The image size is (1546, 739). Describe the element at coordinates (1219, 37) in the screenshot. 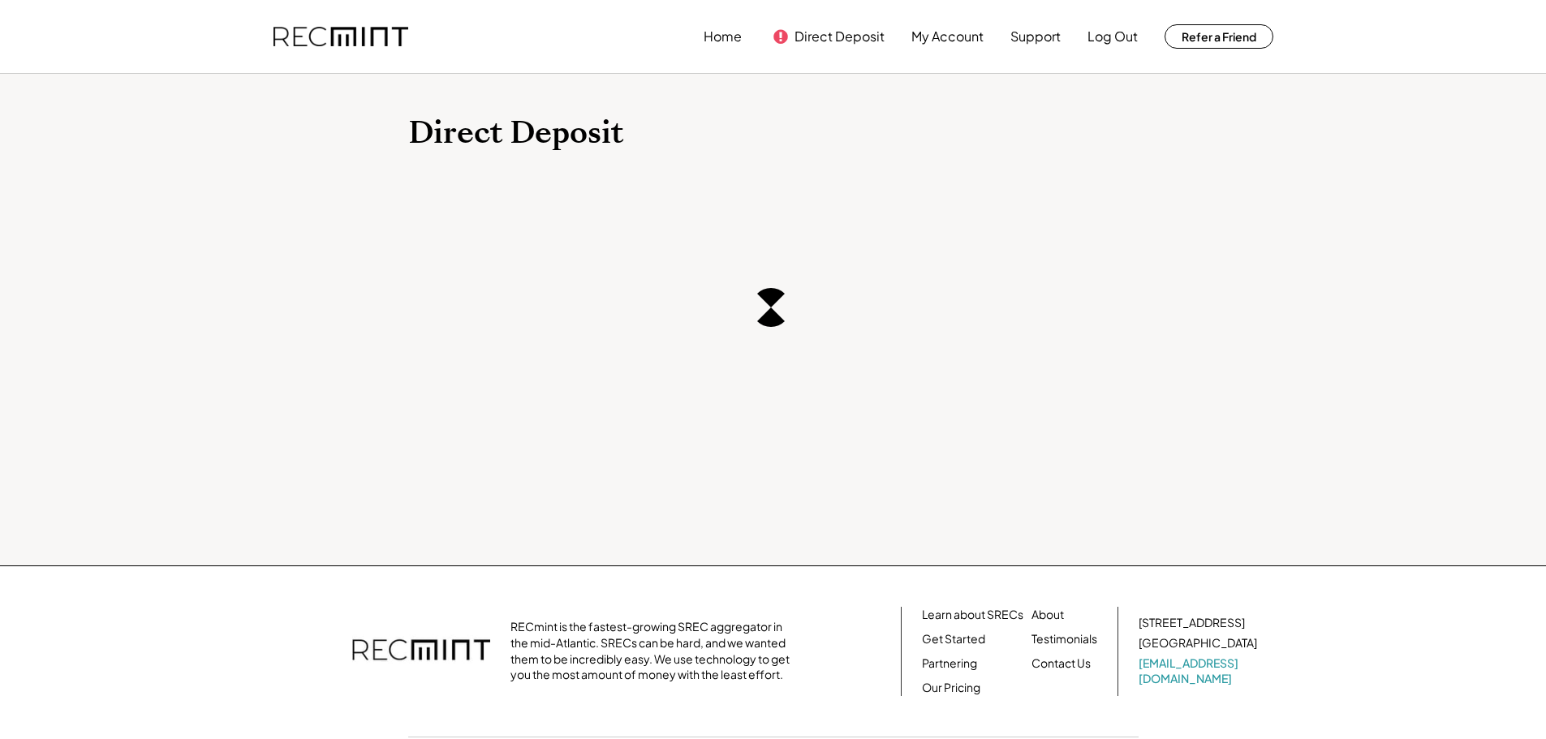

I see `button: Refer a Friend` at that location.